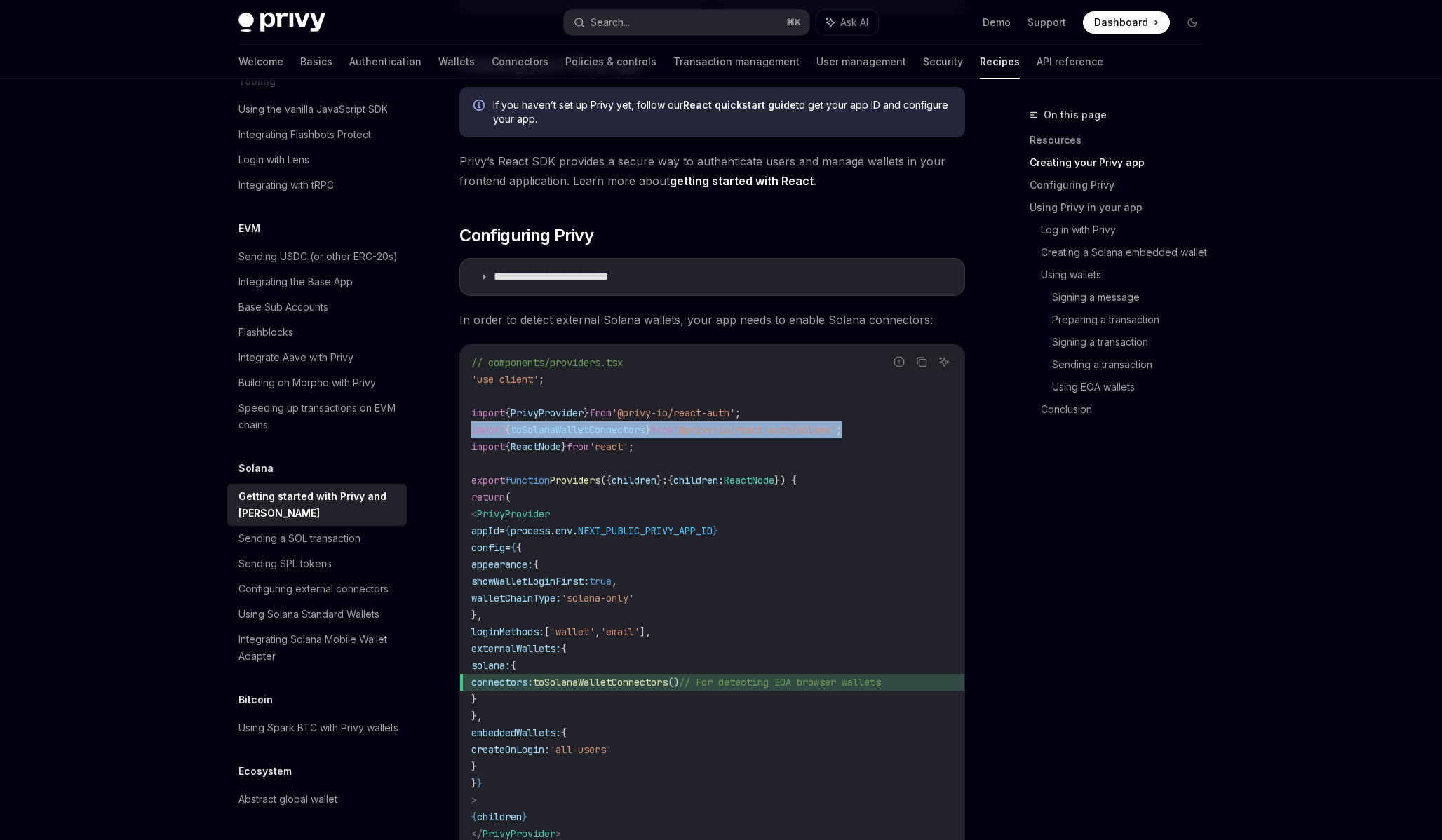 The height and width of the screenshot is (840, 1442). I want to click on span: ⌘ K, so click(794, 22).